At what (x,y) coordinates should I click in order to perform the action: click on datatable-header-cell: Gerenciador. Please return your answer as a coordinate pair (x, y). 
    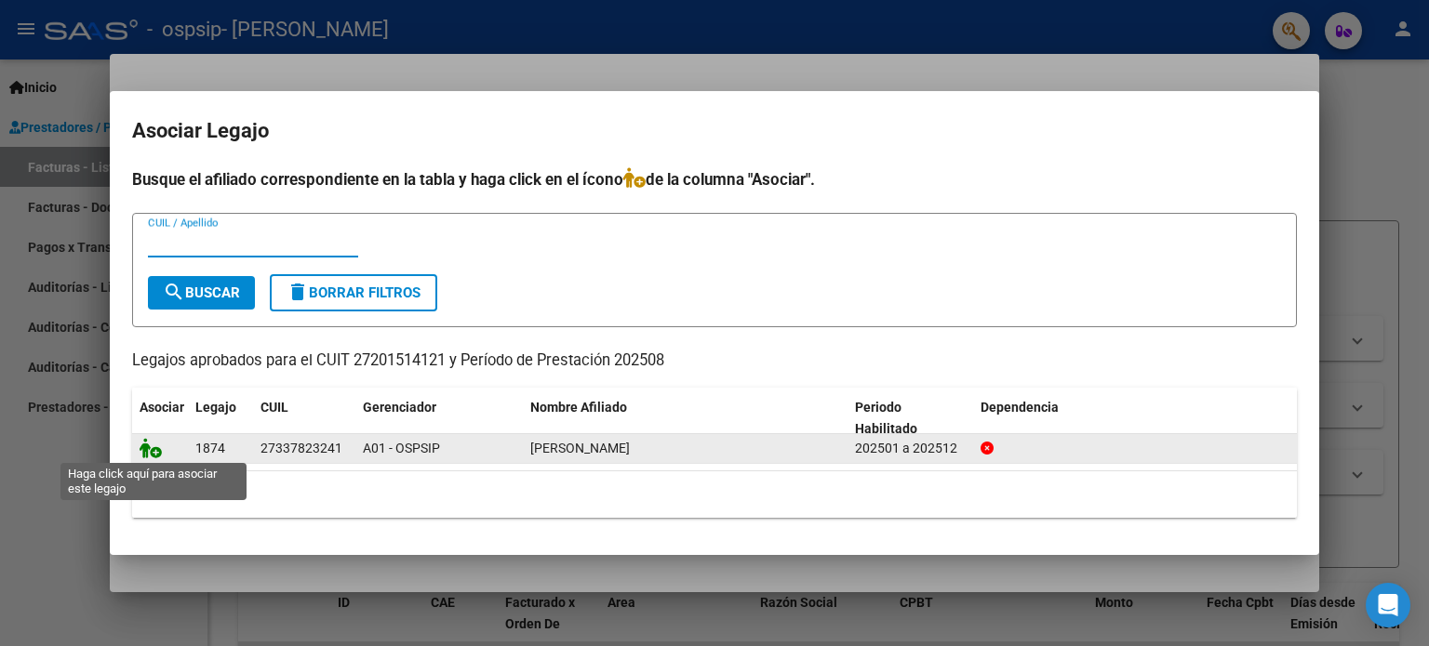
    Looking at the image, I should click on (439, 419).